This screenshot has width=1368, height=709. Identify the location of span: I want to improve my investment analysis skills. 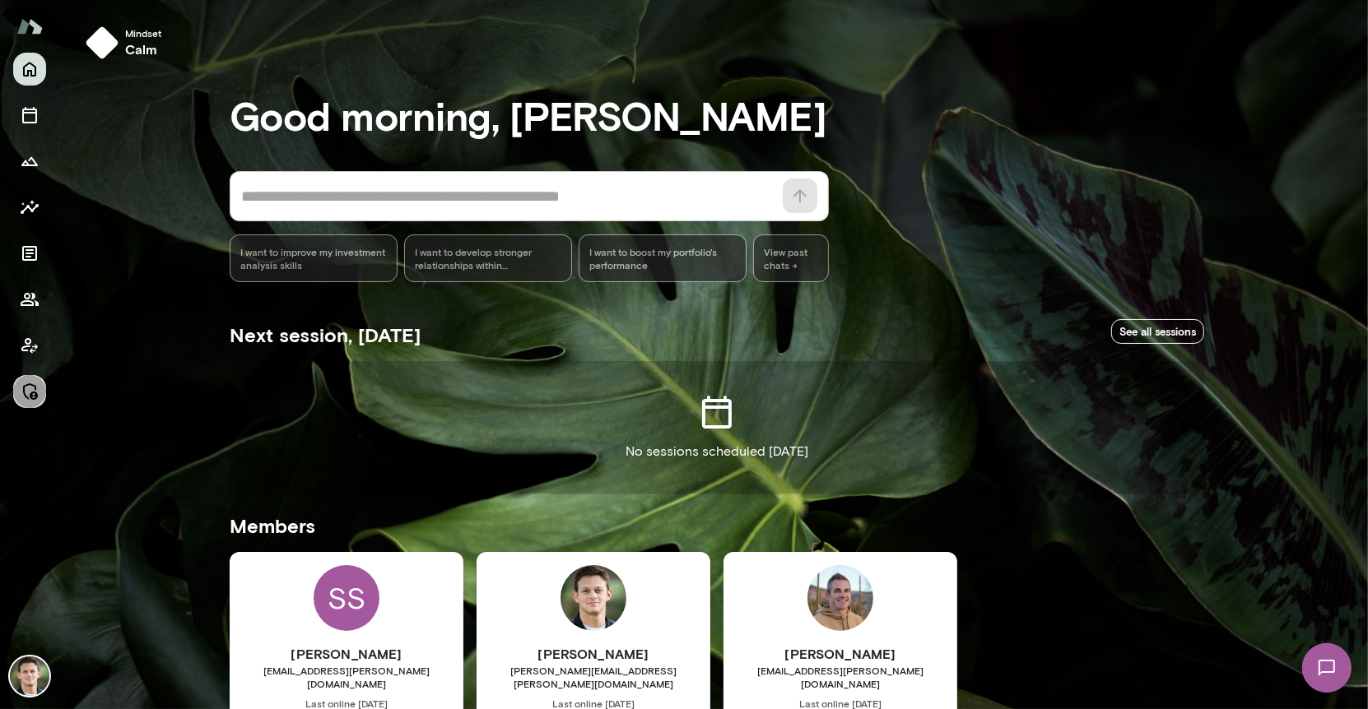
(314, 258).